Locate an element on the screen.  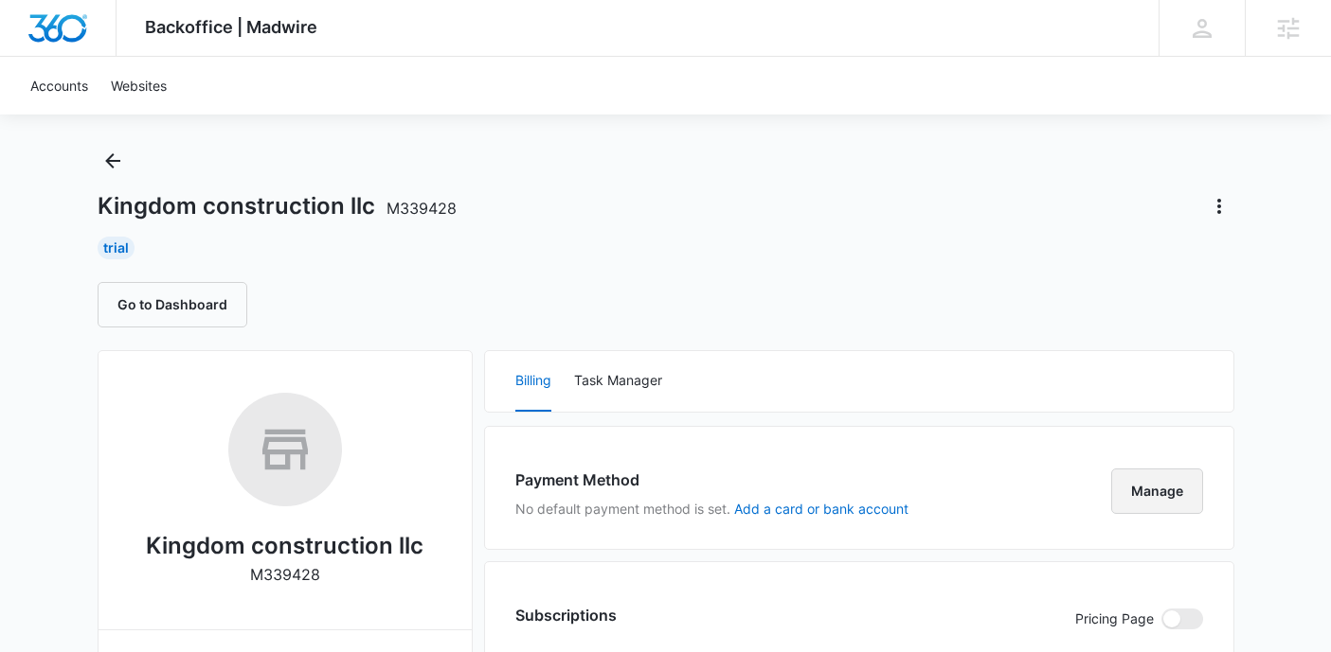
button: Task Manager is located at coordinates (617, 382).